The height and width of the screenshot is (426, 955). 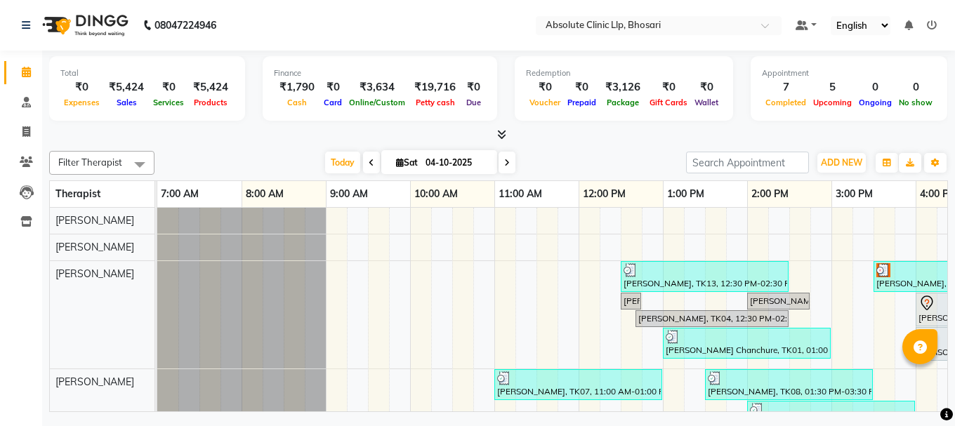 What do you see at coordinates (707, 103) in the screenshot?
I see `span: Wallet` at bounding box center [707, 103].